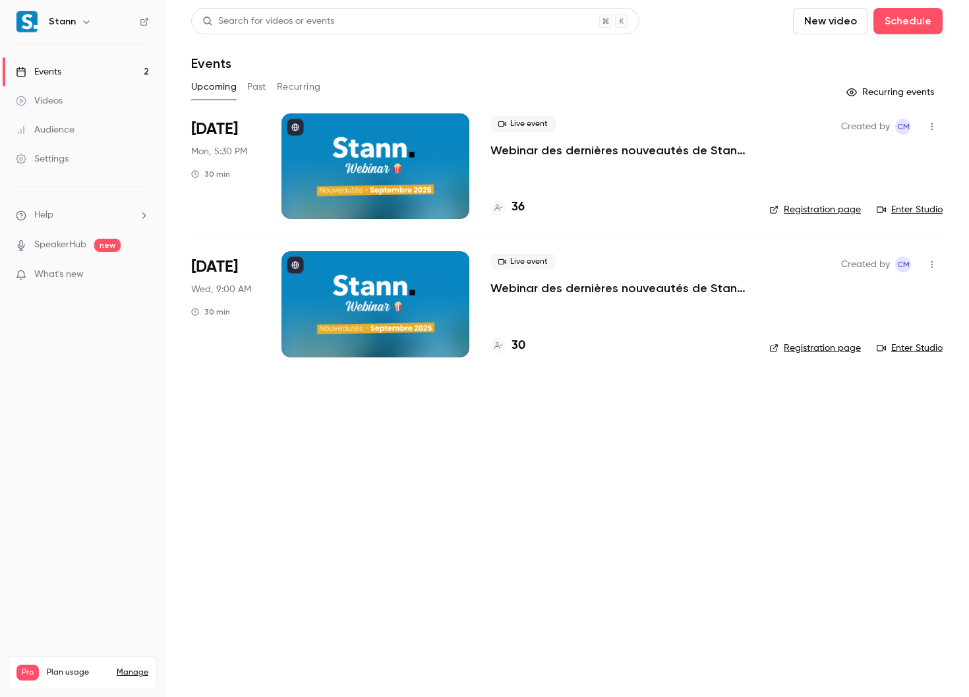 This screenshot has height=697, width=969. I want to click on li: help-dropdown-opener, so click(82, 215).